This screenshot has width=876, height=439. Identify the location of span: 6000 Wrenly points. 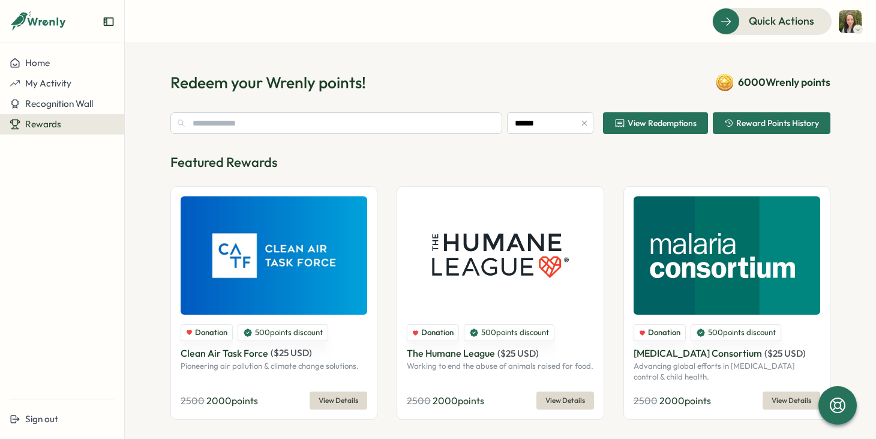
(784, 82).